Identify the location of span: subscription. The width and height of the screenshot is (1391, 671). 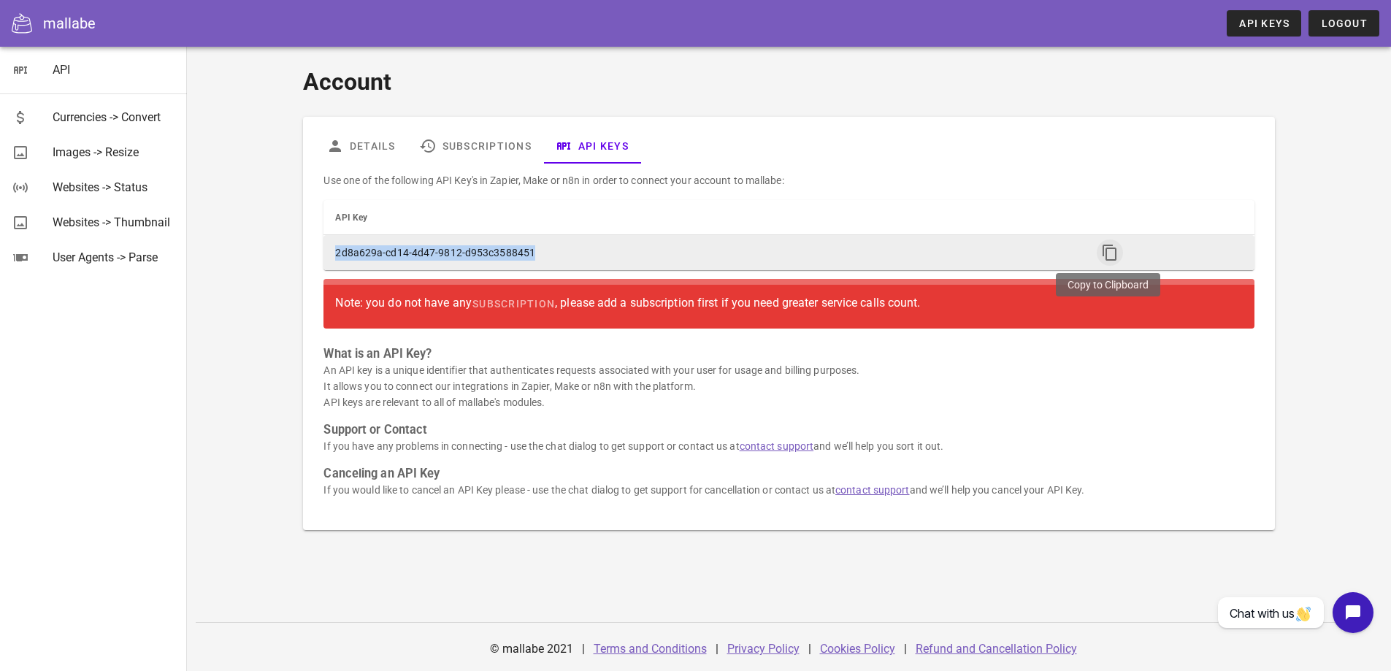
(513, 304).